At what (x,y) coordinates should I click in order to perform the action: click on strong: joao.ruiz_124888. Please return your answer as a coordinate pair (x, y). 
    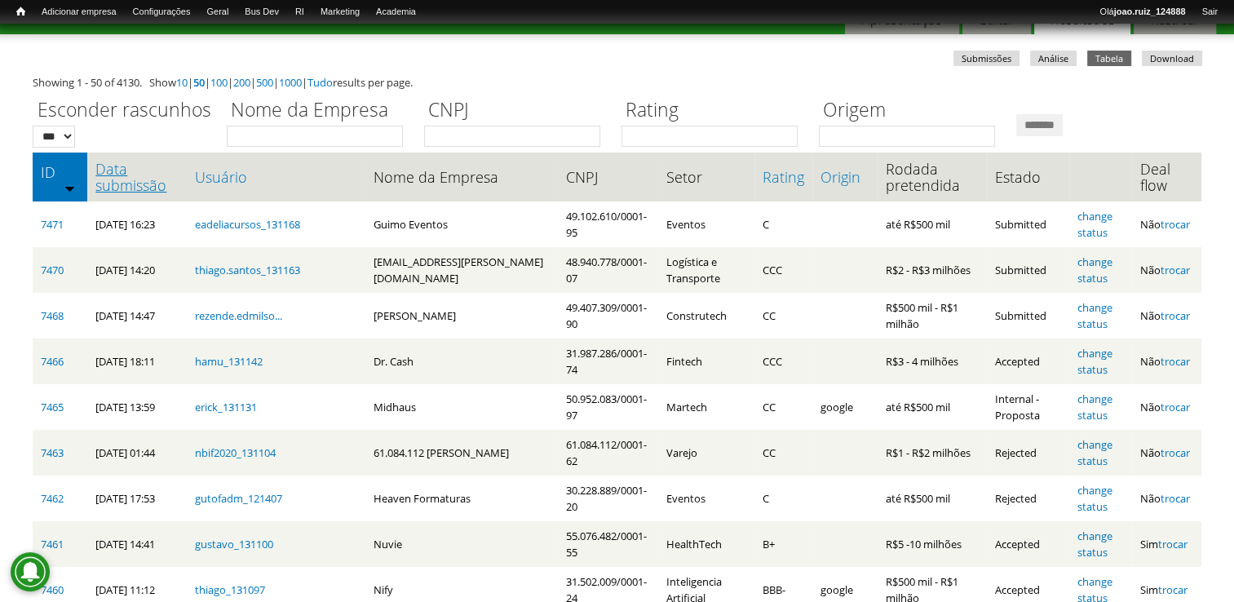
    Looking at the image, I should click on (1150, 11).